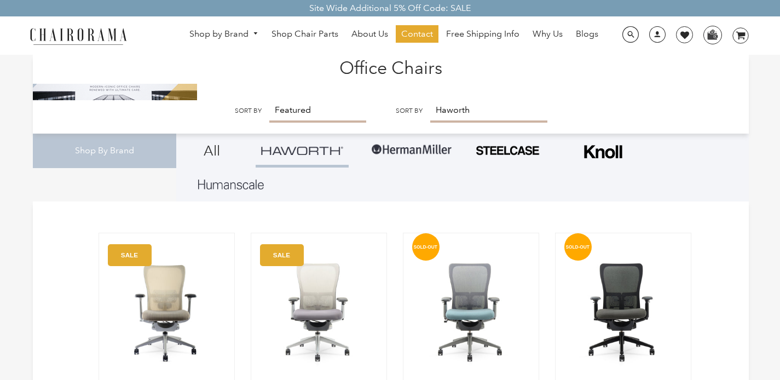 Image resolution: width=780 pixels, height=380 pixels. Describe the element at coordinates (483, 34) in the screenshot. I see `a: Free Shipping Info` at that location.